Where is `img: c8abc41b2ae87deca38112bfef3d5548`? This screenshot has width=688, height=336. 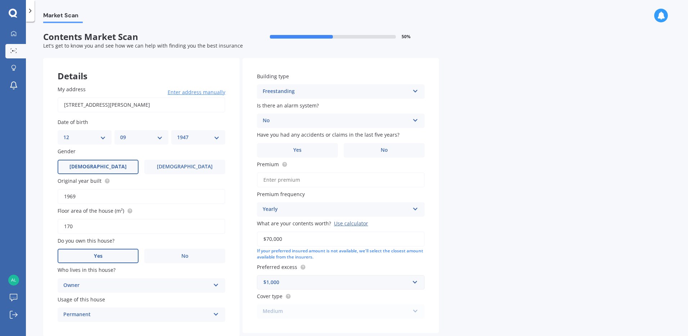 img: c8abc41b2ae87deca38112bfef3d5548 is located at coordinates (14, 280).